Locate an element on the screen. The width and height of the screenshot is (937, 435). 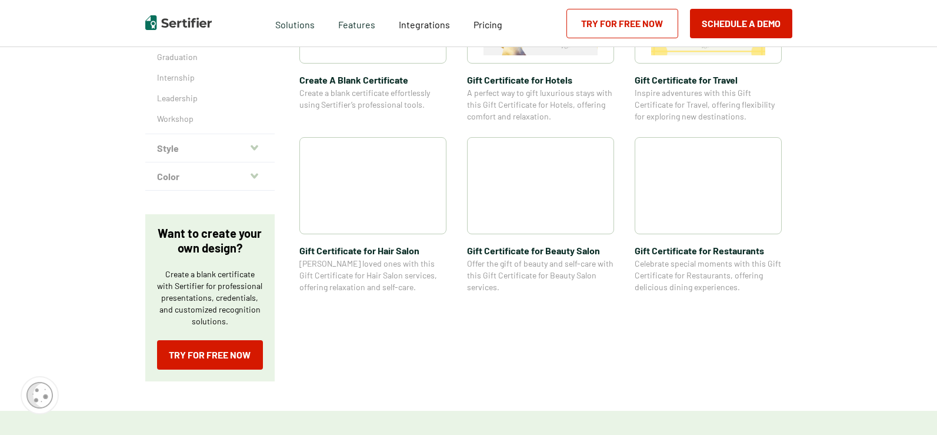
span: Gift Certificate​ for Travel is located at coordinates (708, 79).